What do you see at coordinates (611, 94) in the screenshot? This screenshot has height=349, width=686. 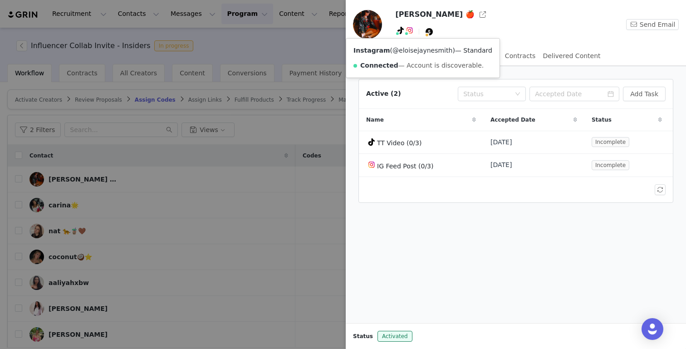 I see `i: icon: calendar` at bounding box center [611, 94].